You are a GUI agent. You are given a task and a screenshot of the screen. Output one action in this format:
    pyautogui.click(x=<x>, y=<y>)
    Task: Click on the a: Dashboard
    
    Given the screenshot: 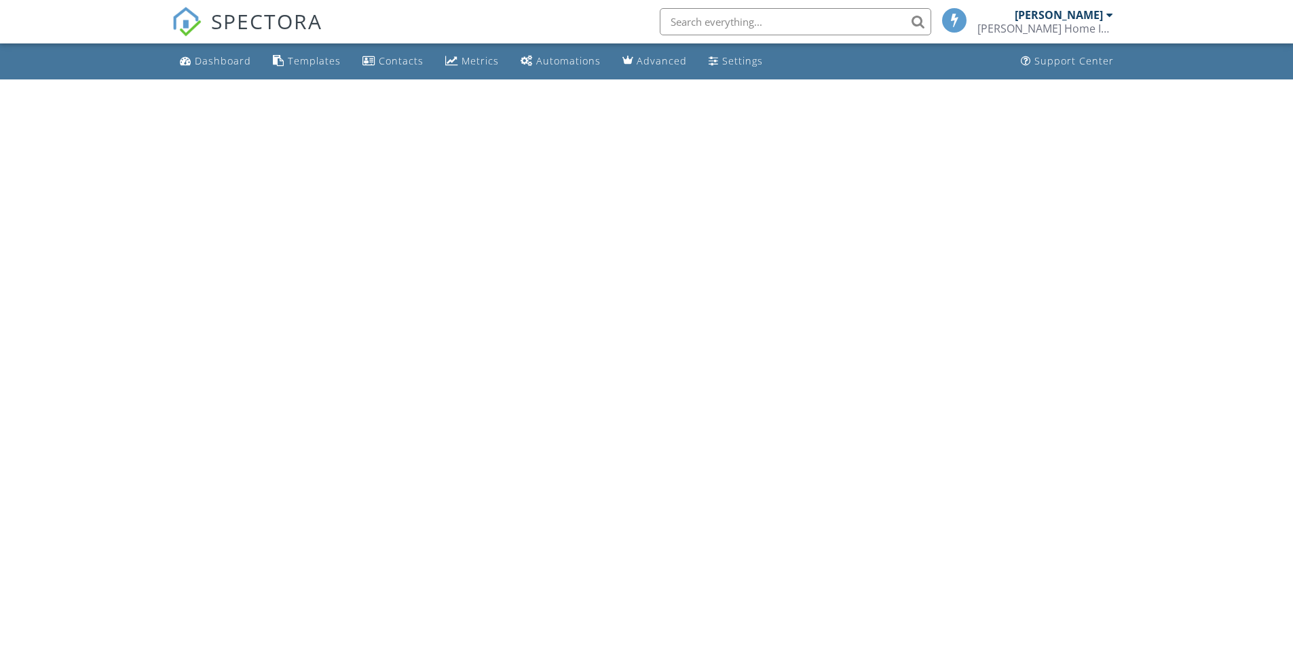 What is the action you would take?
    pyautogui.click(x=215, y=61)
    